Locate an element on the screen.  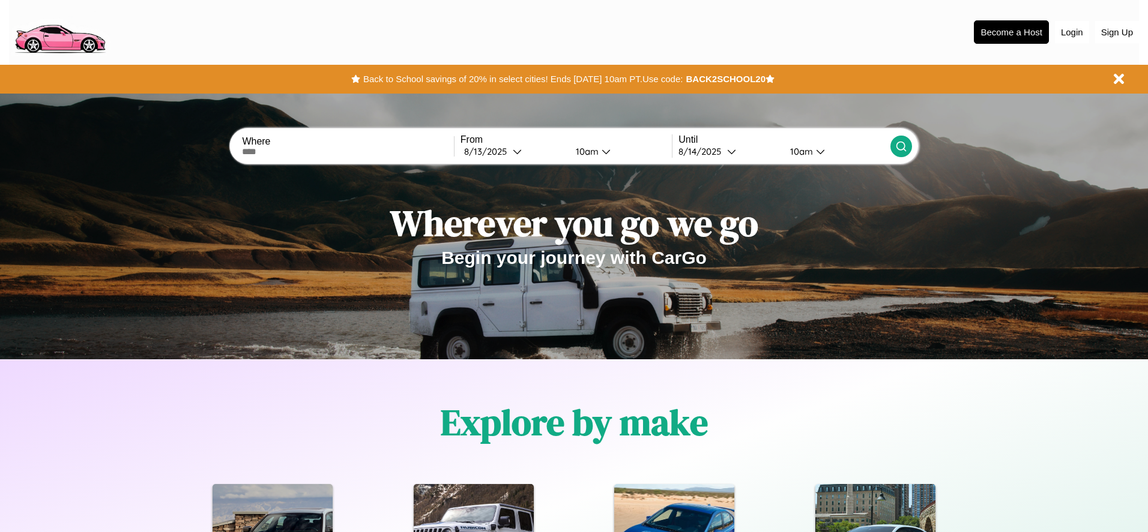
div: 8 / 13 / 2025 is located at coordinates (488, 151).